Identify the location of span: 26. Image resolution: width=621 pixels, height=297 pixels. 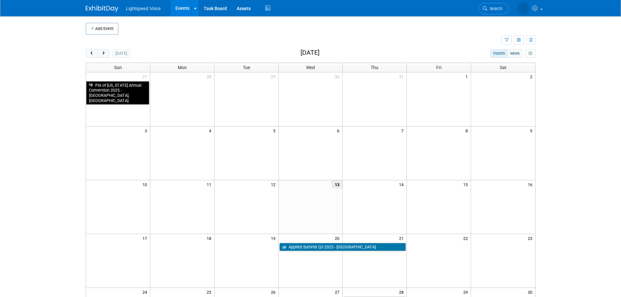
(274, 292).